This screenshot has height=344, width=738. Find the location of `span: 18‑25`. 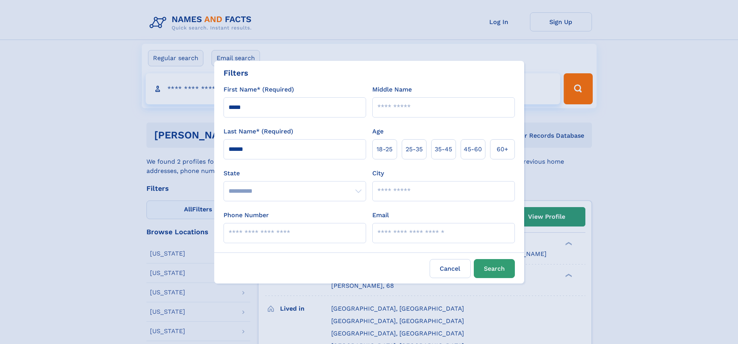

span: 18‑25 is located at coordinates (384, 149).